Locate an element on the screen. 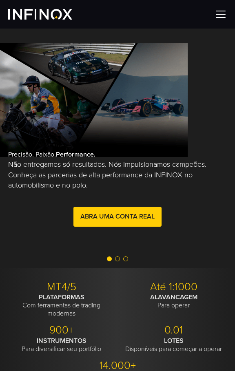  div: Precisão. Paixão. is located at coordinates (117, 190).